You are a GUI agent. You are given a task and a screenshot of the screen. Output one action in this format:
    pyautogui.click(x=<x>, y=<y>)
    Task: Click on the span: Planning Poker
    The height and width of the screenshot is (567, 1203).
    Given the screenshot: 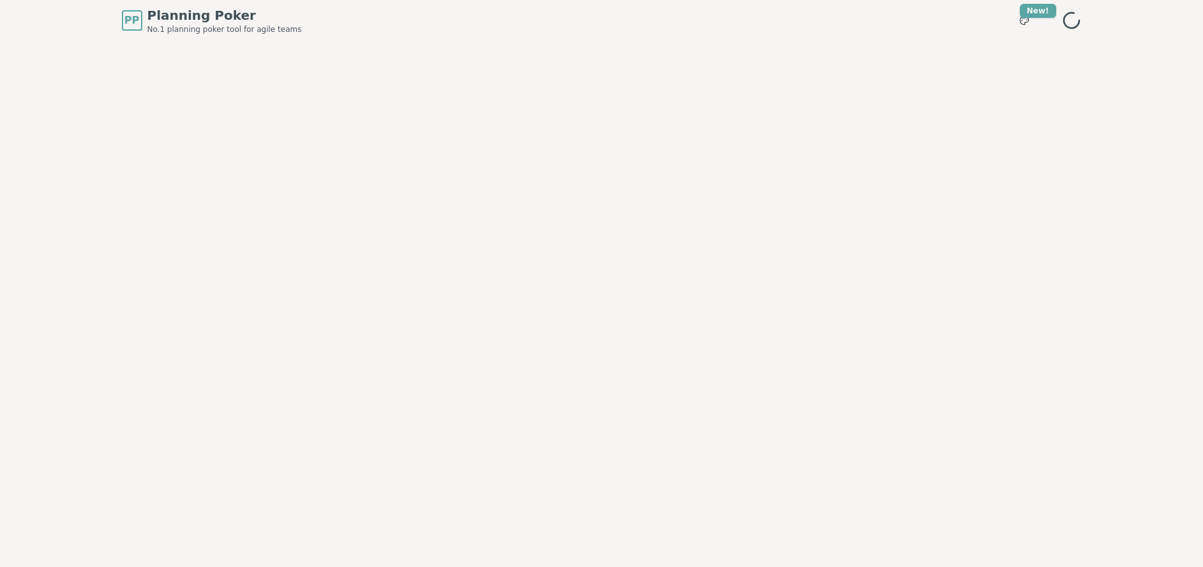 What is the action you would take?
    pyautogui.click(x=225, y=15)
    